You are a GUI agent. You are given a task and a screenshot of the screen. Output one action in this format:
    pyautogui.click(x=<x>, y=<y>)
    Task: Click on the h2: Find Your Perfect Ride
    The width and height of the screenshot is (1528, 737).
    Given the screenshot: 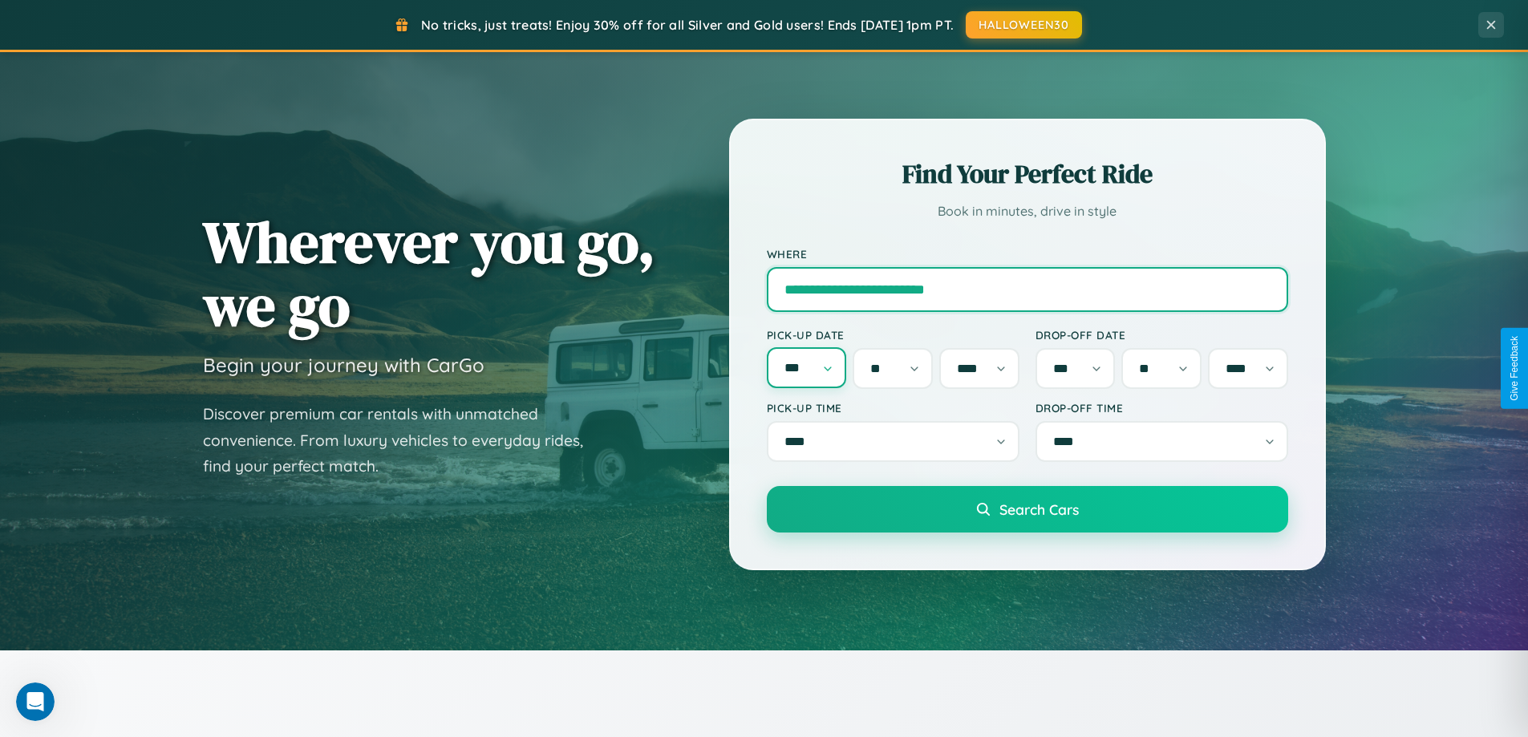 What is the action you would take?
    pyautogui.click(x=1027, y=174)
    